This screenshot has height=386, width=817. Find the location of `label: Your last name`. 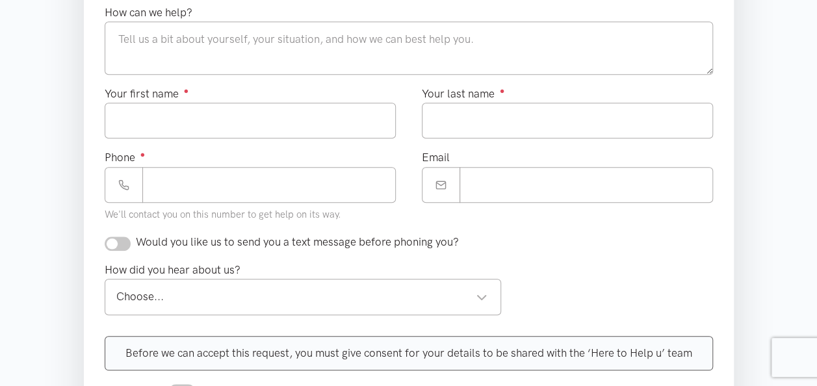

label: Your last name is located at coordinates (464, 94).